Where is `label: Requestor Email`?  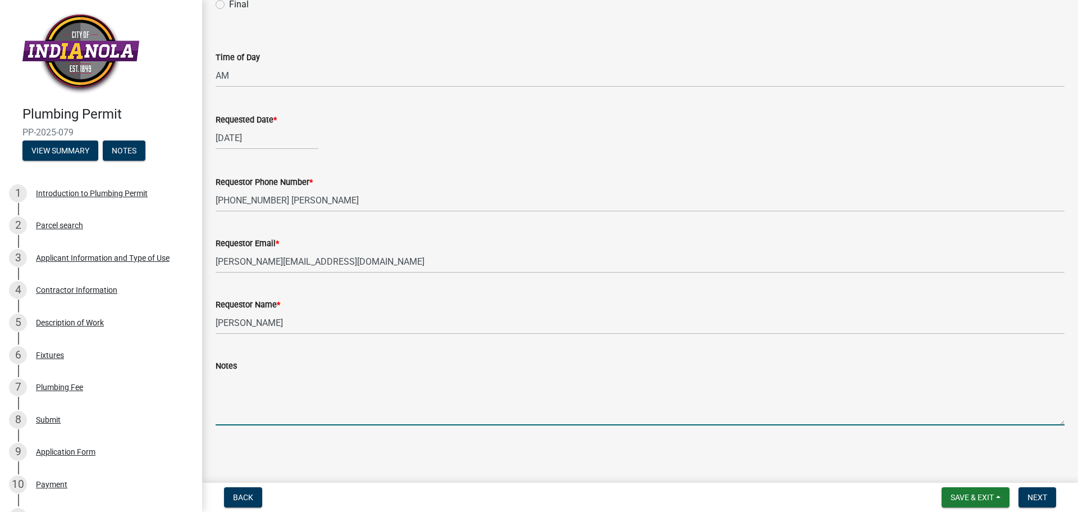
label: Requestor Email is located at coordinates (247, 244).